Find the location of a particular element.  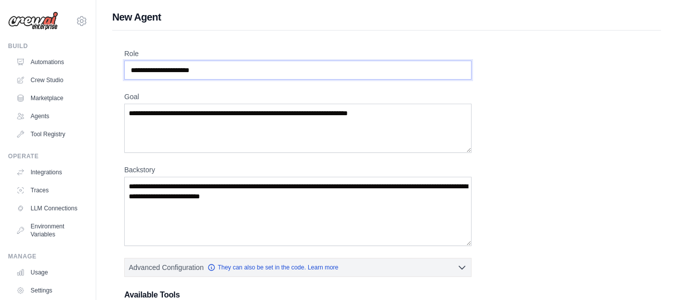

span: Advanced Configuration is located at coordinates (166, 268).